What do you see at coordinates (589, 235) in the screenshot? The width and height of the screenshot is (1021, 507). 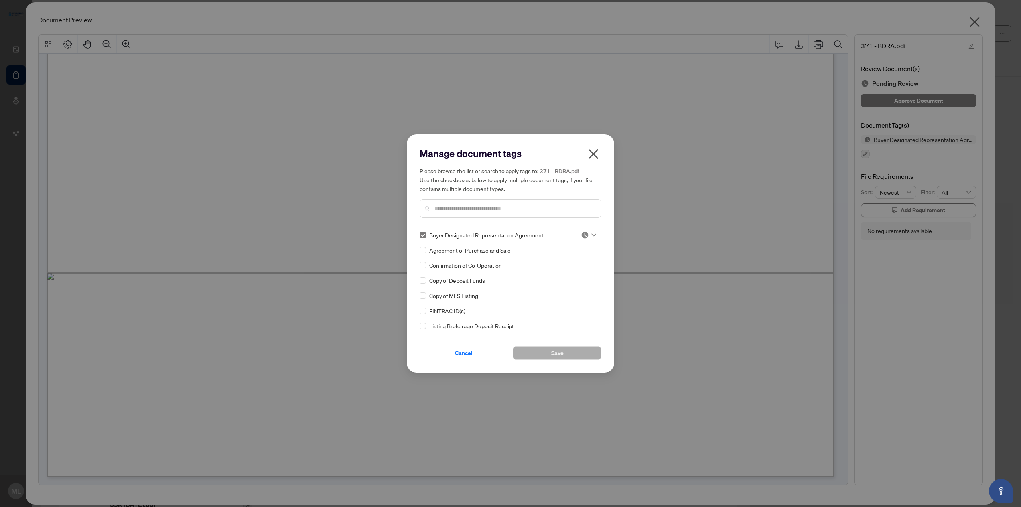 I see `span: Pending Review` at bounding box center [589, 235].